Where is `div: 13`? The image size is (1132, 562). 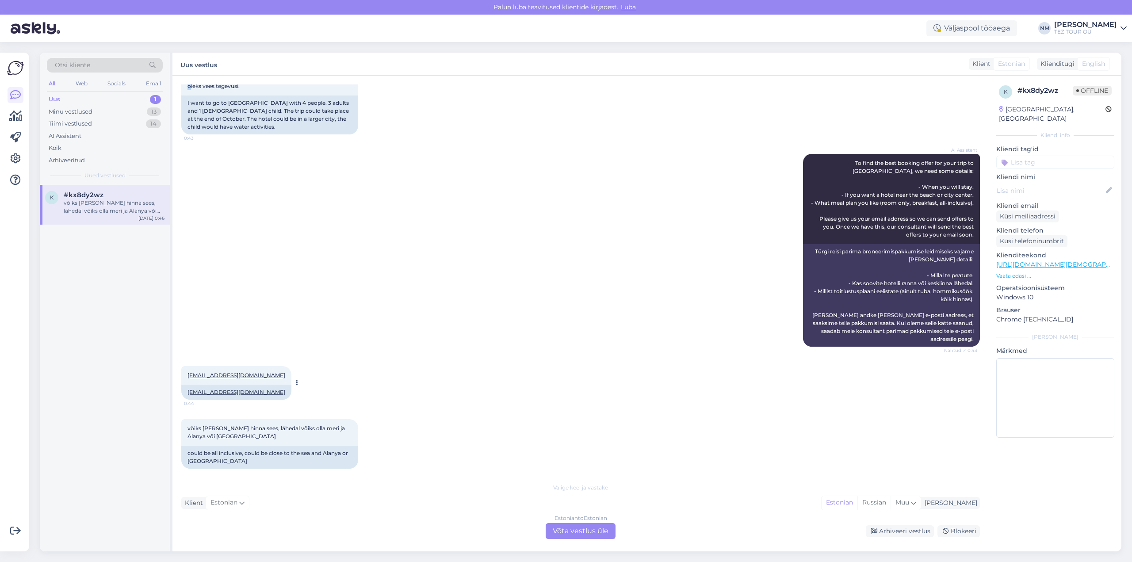
div: 13 is located at coordinates (154, 112).